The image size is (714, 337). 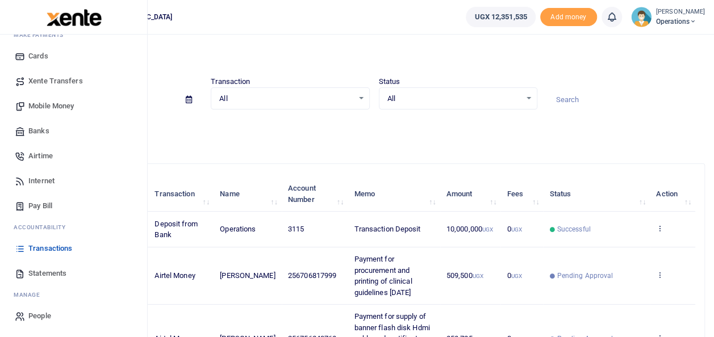 I want to click on th: Account Number: activate to sort column ascending, so click(x=315, y=194).